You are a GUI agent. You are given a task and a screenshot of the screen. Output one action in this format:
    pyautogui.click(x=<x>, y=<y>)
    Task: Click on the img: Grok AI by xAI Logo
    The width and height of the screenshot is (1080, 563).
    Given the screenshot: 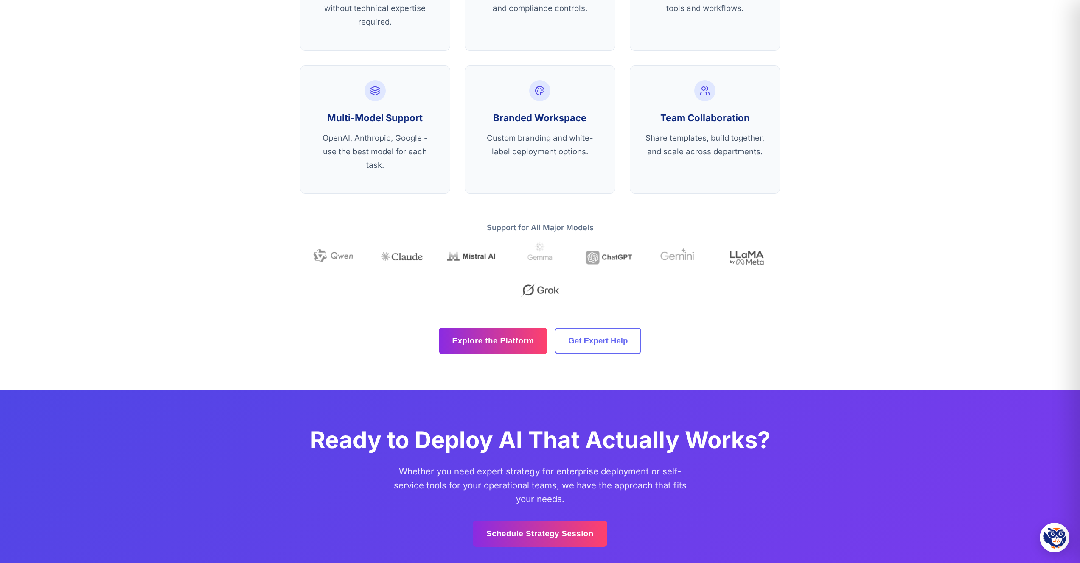 What is the action you would take?
    pyautogui.click(x=540, y=291)
    